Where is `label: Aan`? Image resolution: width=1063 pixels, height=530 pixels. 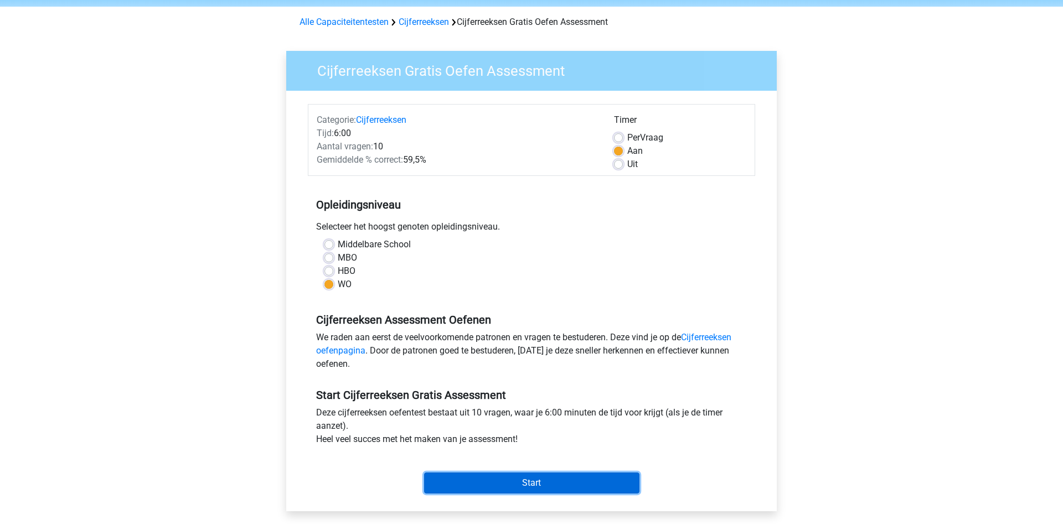 label: Aan is located at coordinates (635, 151).